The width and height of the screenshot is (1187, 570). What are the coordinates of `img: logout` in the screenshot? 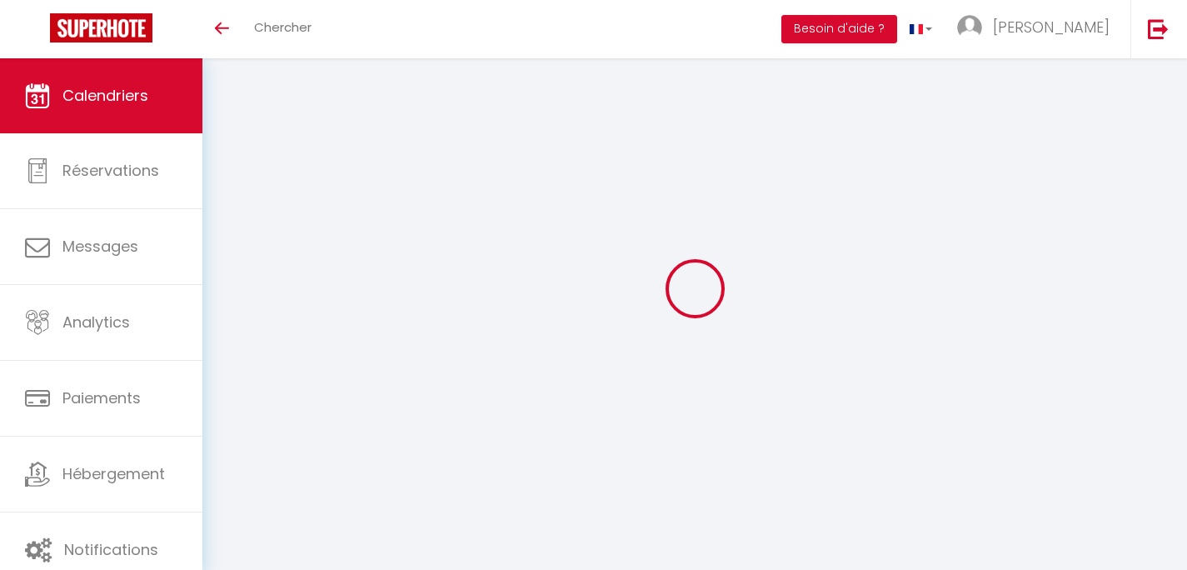 It's located at (1157, 28).